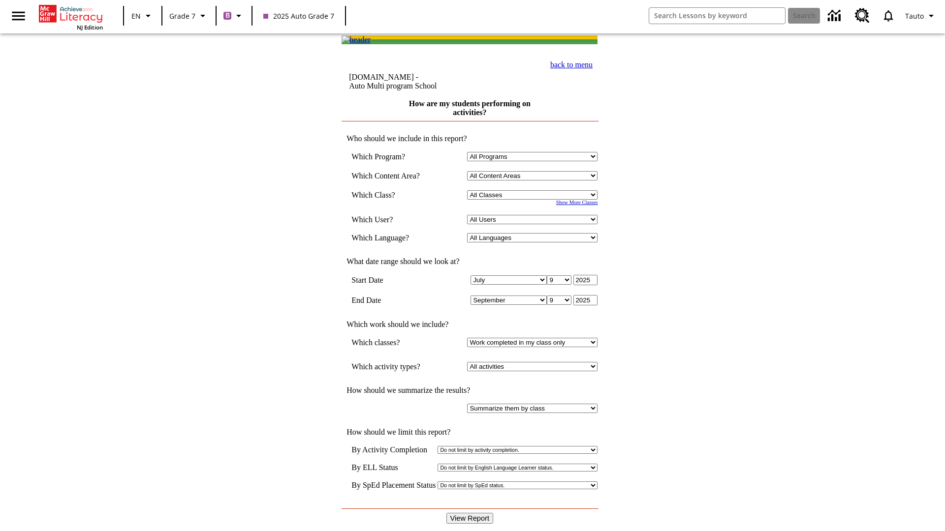  What do you see at coordinates (921, 16) in the screenshot?
I see `button: Profile/Settings` at bounding box center [921, 16].